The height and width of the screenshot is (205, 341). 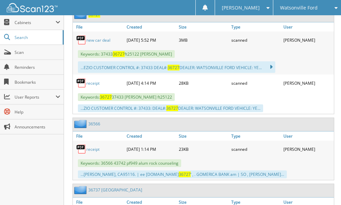 I want to click on div: 28KB, so click(x=203, y=83).